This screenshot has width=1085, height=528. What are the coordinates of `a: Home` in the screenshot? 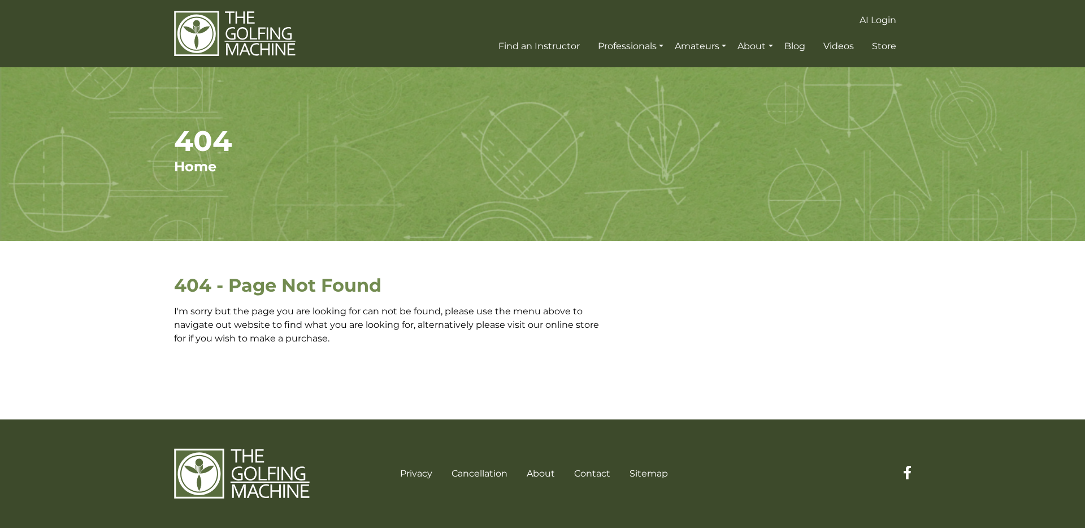 It's located at (195, 166).